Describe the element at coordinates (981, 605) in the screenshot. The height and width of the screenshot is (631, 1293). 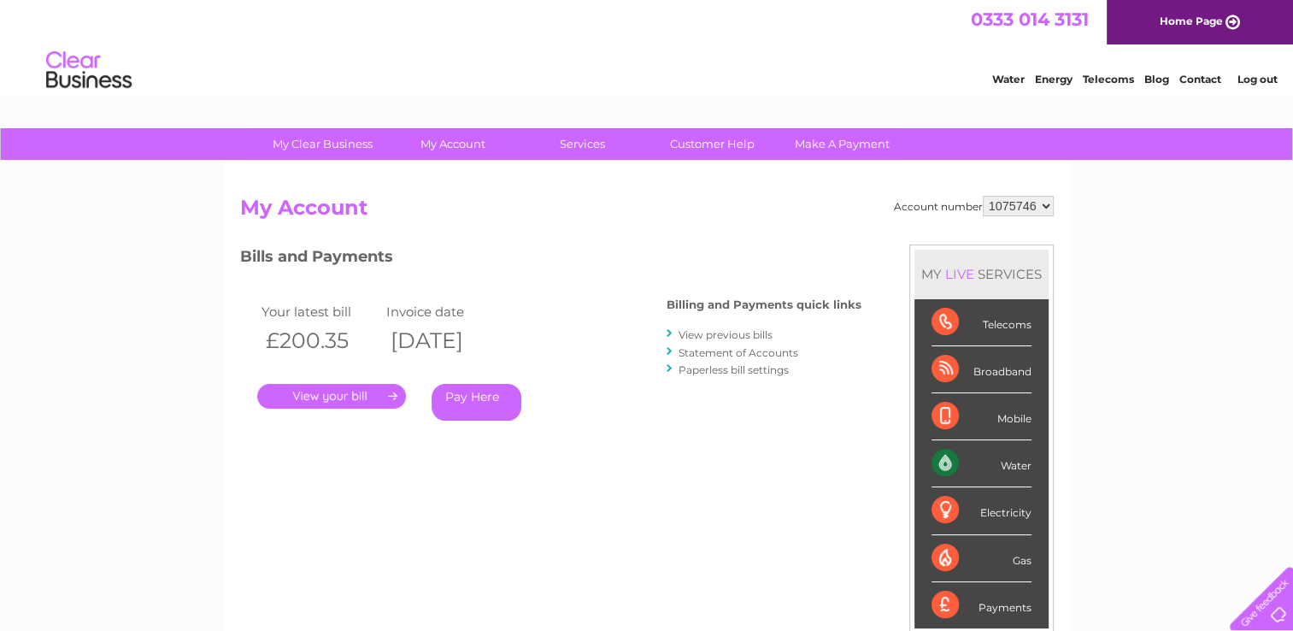
I see `div: Payments` at that location.